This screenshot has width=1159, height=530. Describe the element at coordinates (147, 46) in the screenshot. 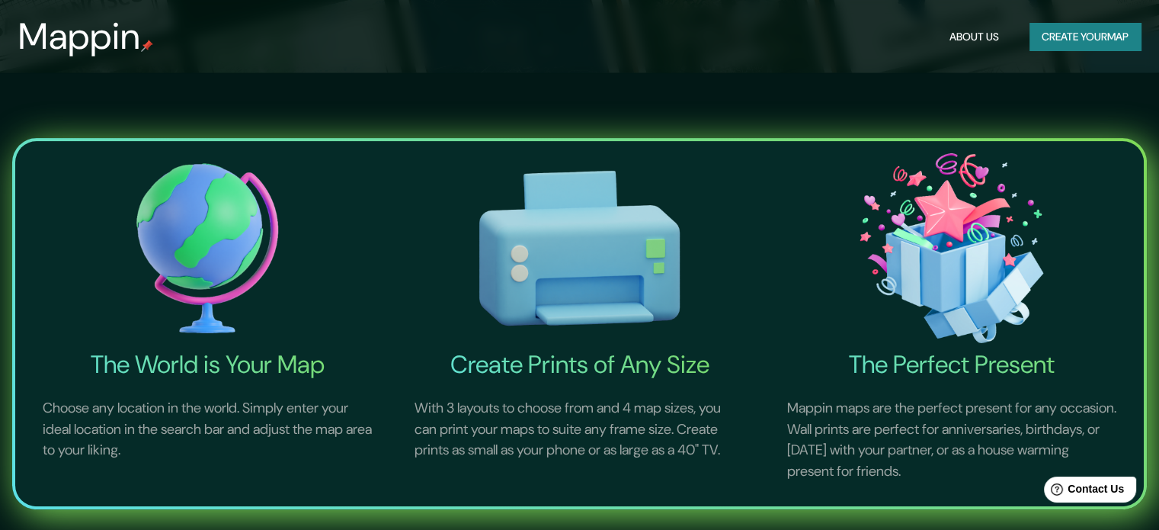

I see `img: mappin-pin` at that location.